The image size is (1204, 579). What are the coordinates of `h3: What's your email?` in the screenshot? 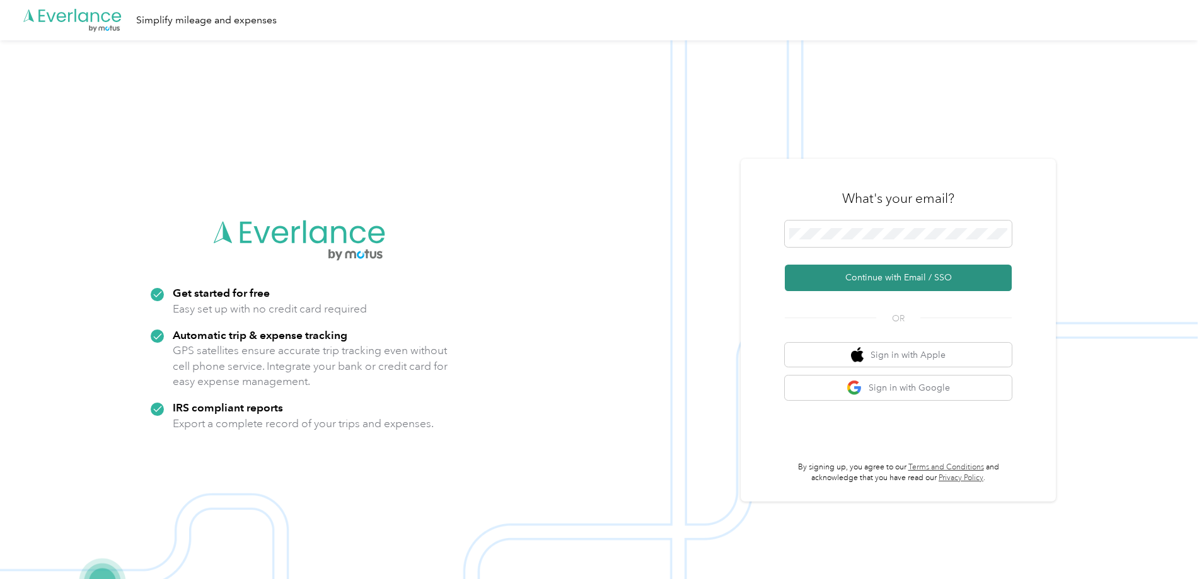 It's located at (898, 199).